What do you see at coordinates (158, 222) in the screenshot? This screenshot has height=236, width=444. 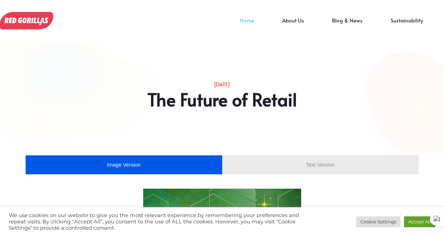 I see `div: We use cookies on our website to give you the most relevant experience by remembering your prefer...` at bounding box center [158, 222].